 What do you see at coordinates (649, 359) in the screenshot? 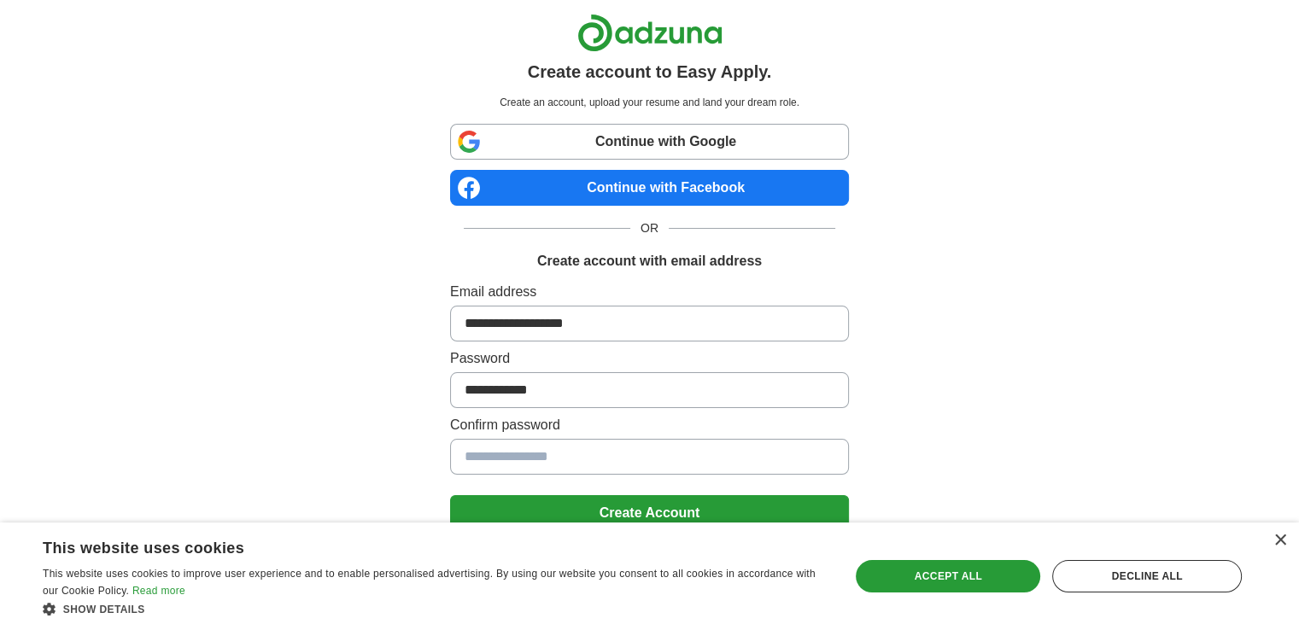
I see `label: Password` at bounding box center [649, 359].